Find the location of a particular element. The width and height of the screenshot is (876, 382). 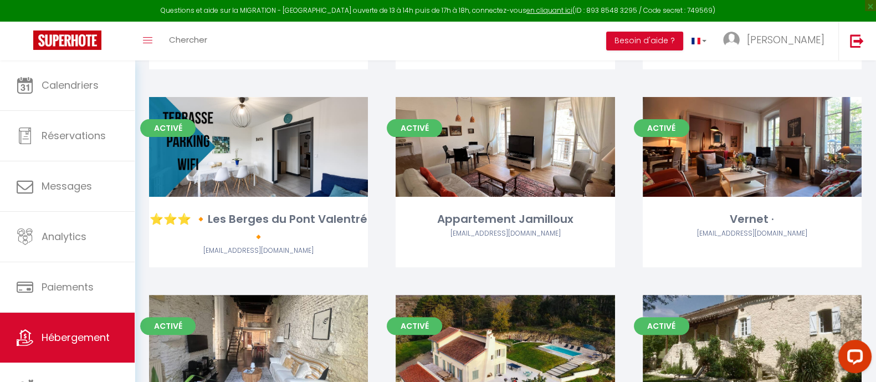

a: en cliquant ici is located at coordinates (549, 10).